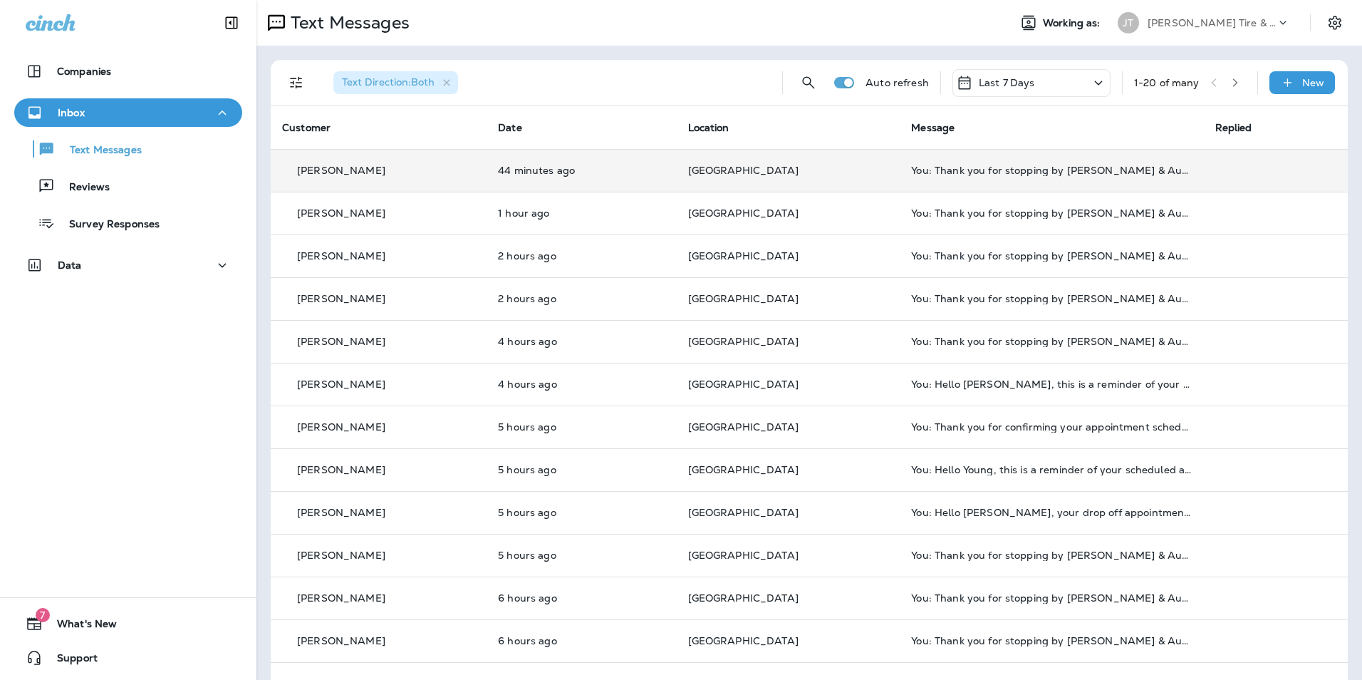 Image resolution: width=1362 pixels, height=680 pixels. I want to click on div: You: Hello Kevin, your drop off appointment at Jensen Tire & Auto is tomorrow. Reschedule? Call +..., so click(1051, 512).